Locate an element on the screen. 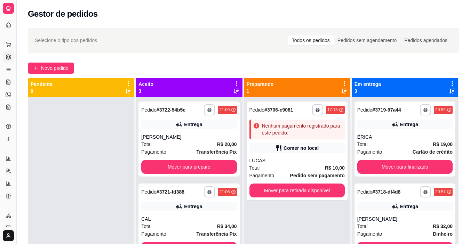 This screenshot has height=244, width=470. span: Novo pedido is located at coordinates (55, 68).